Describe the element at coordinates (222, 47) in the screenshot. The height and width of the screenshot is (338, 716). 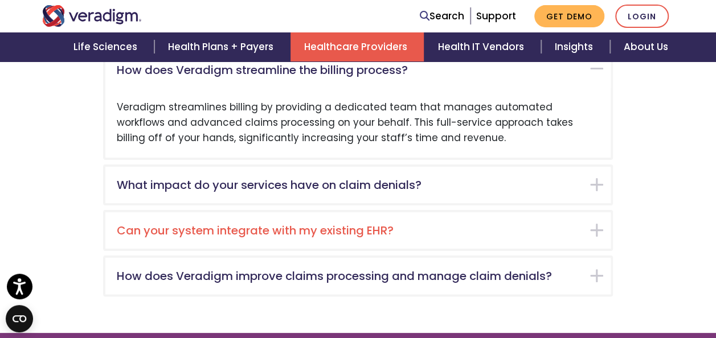
I see `a: Health Plans + Payers` at that location.